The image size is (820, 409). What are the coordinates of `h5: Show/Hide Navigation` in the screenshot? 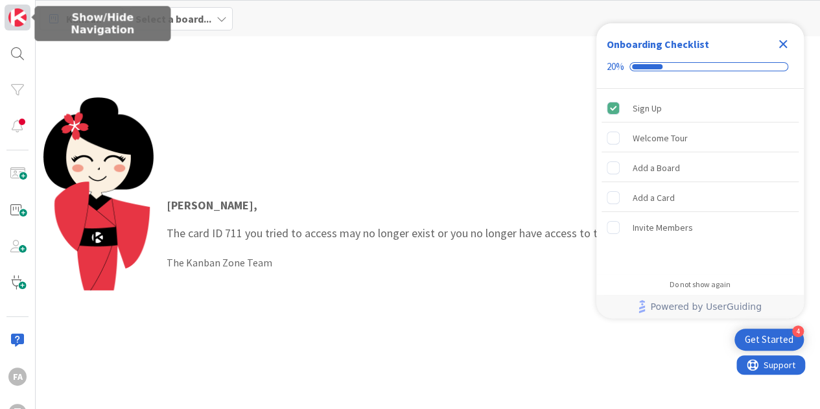 It's located at (102, 23).